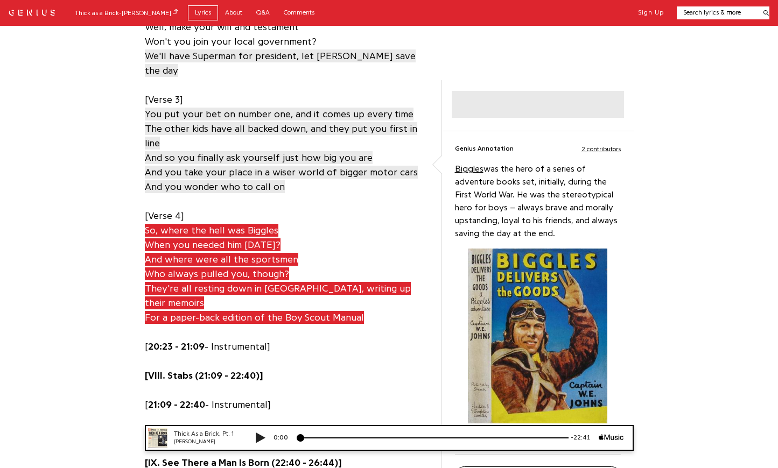 This screenshot has height=468, width=778. Describe the element at coordinates (22, 13) in the screenshot. I see `img: 72x72bb.jpg` at that location.